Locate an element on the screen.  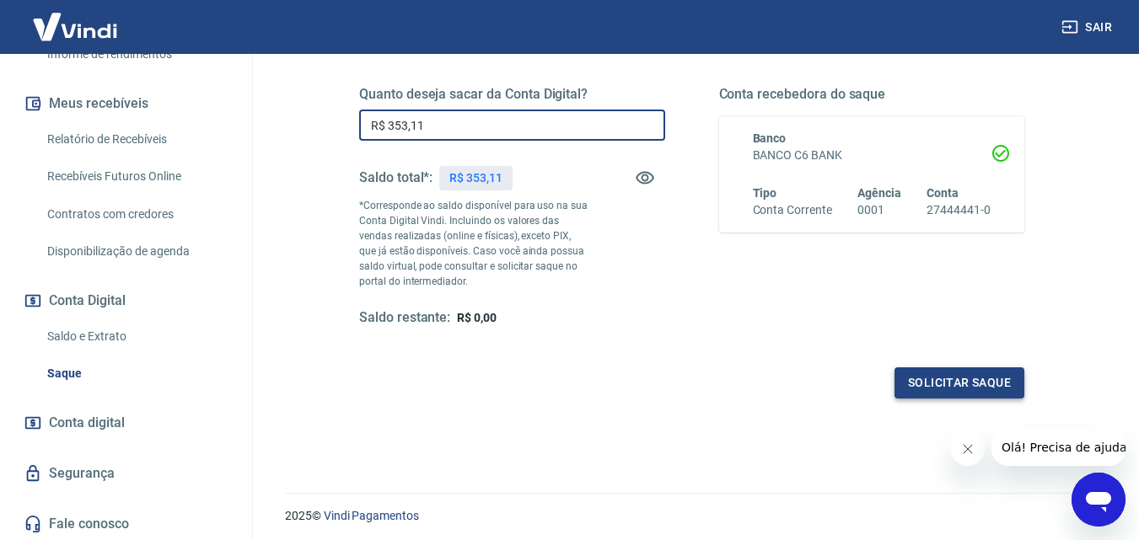
button: Conta Digital is located at coordinates (126, 301).